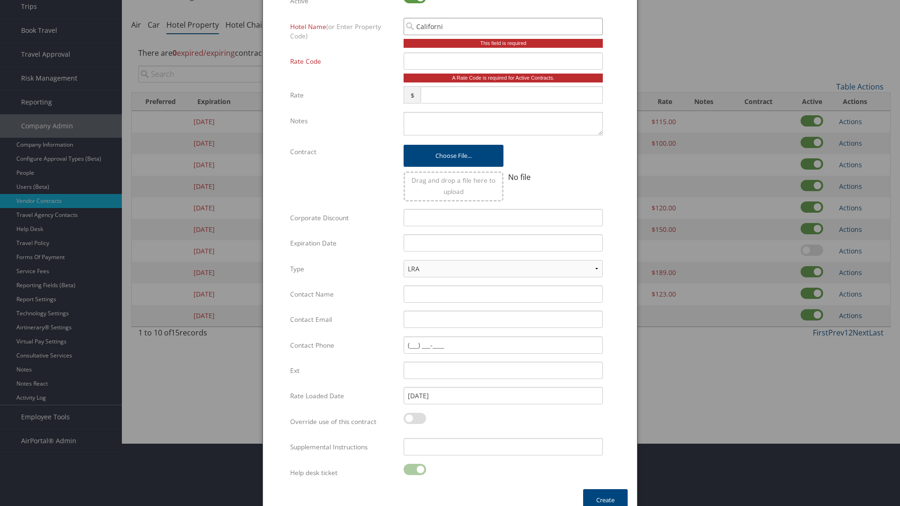  Describe the element at coordinates (343, 243) in the screenshot. I see `label: Expiration Date` at that location.